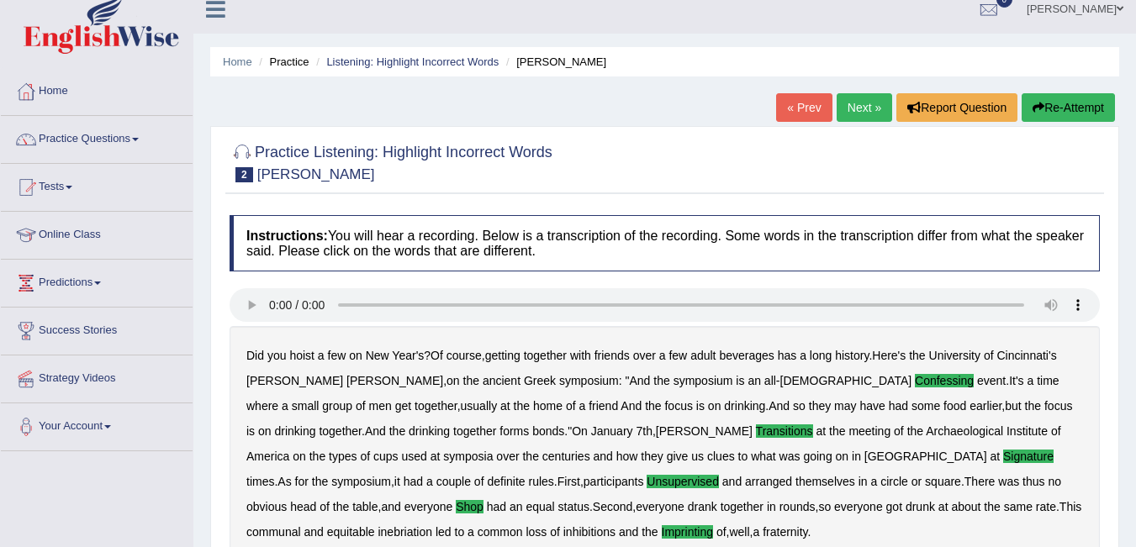  What do you see at coordinates (817, 457) in the screenshot?
I see `b: going` at bounding box center [817, 457].